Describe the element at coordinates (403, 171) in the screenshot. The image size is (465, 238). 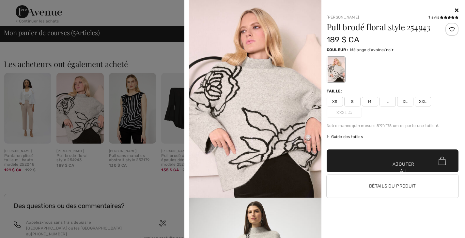
I see `font: Ajouter au panier` at that location.